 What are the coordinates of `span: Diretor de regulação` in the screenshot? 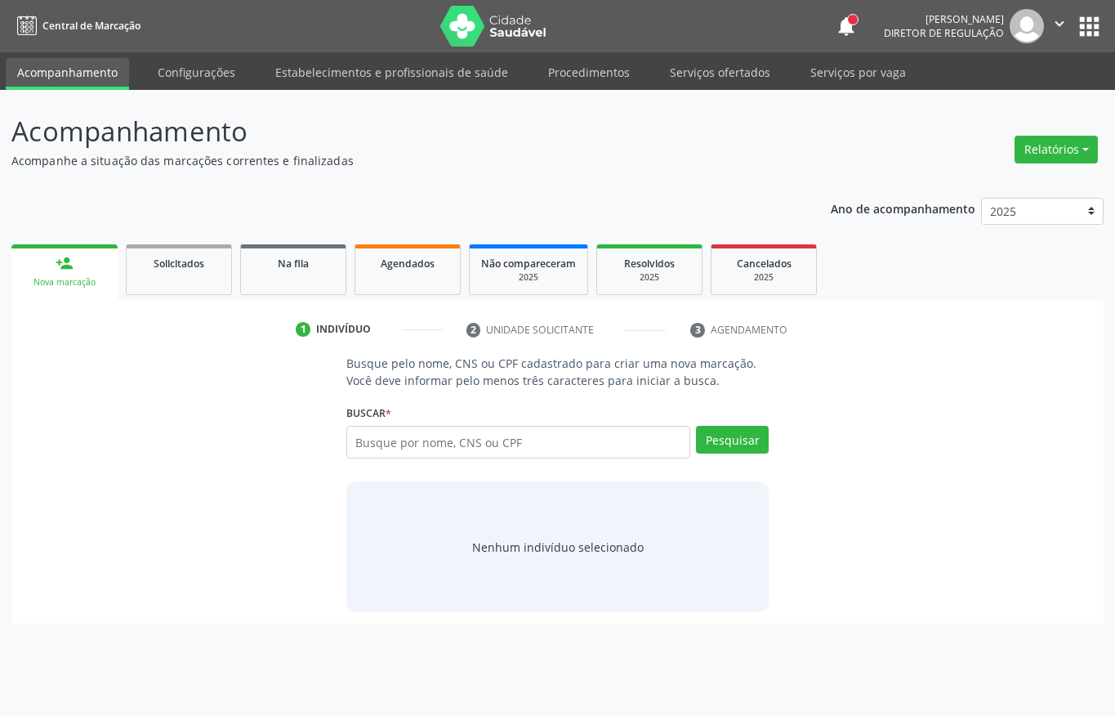 It's located at (944, 33).